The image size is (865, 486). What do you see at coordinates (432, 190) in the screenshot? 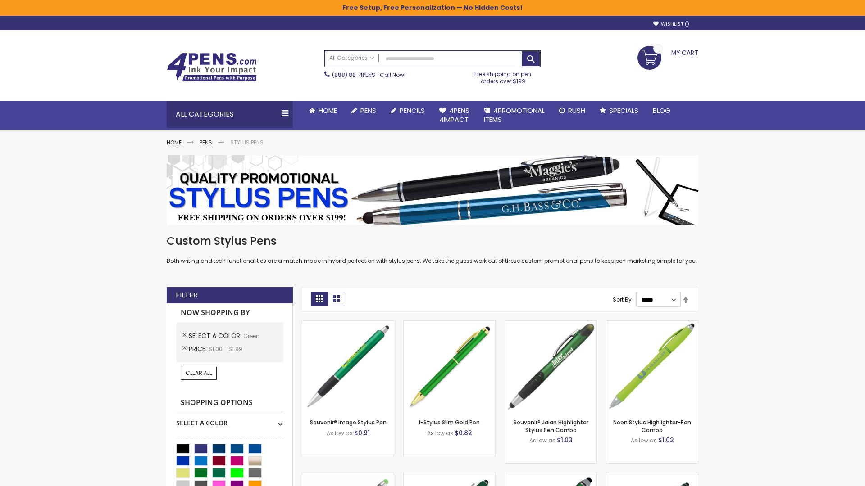
I see `img: Stylus Pens` at bounding box center [432, 190].